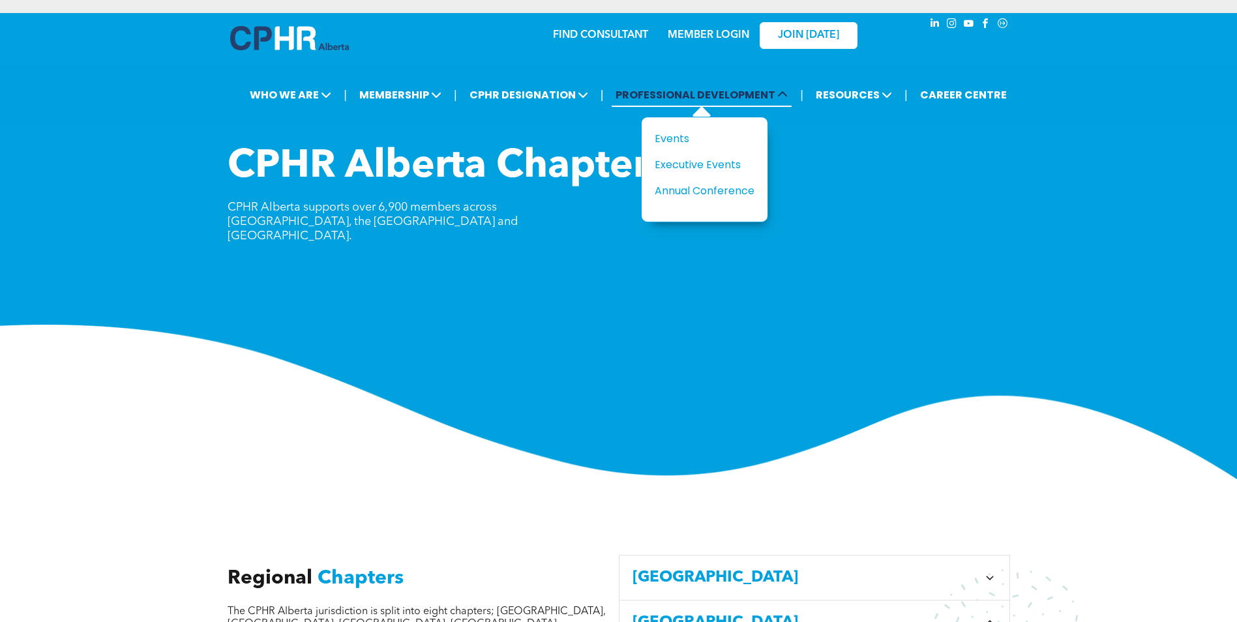 This screenshot has height=622, width=1237. Describe the element at coordinates (854, 95) in the screenshot. I see `span: RESOURCES` at that location.